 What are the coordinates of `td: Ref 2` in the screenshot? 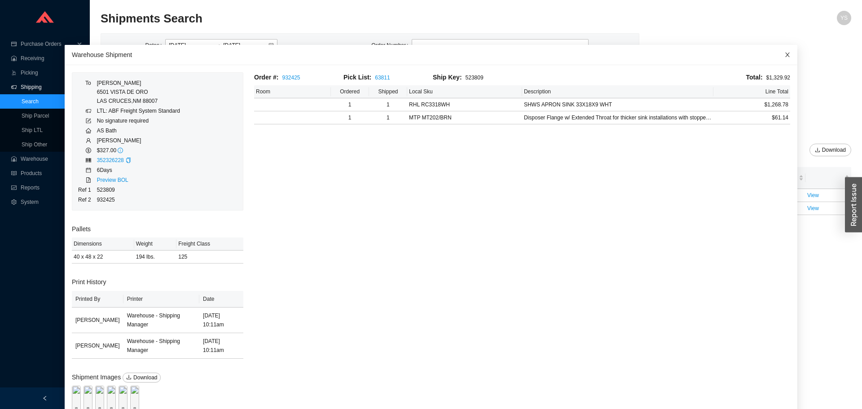 It's located at (87, 200).